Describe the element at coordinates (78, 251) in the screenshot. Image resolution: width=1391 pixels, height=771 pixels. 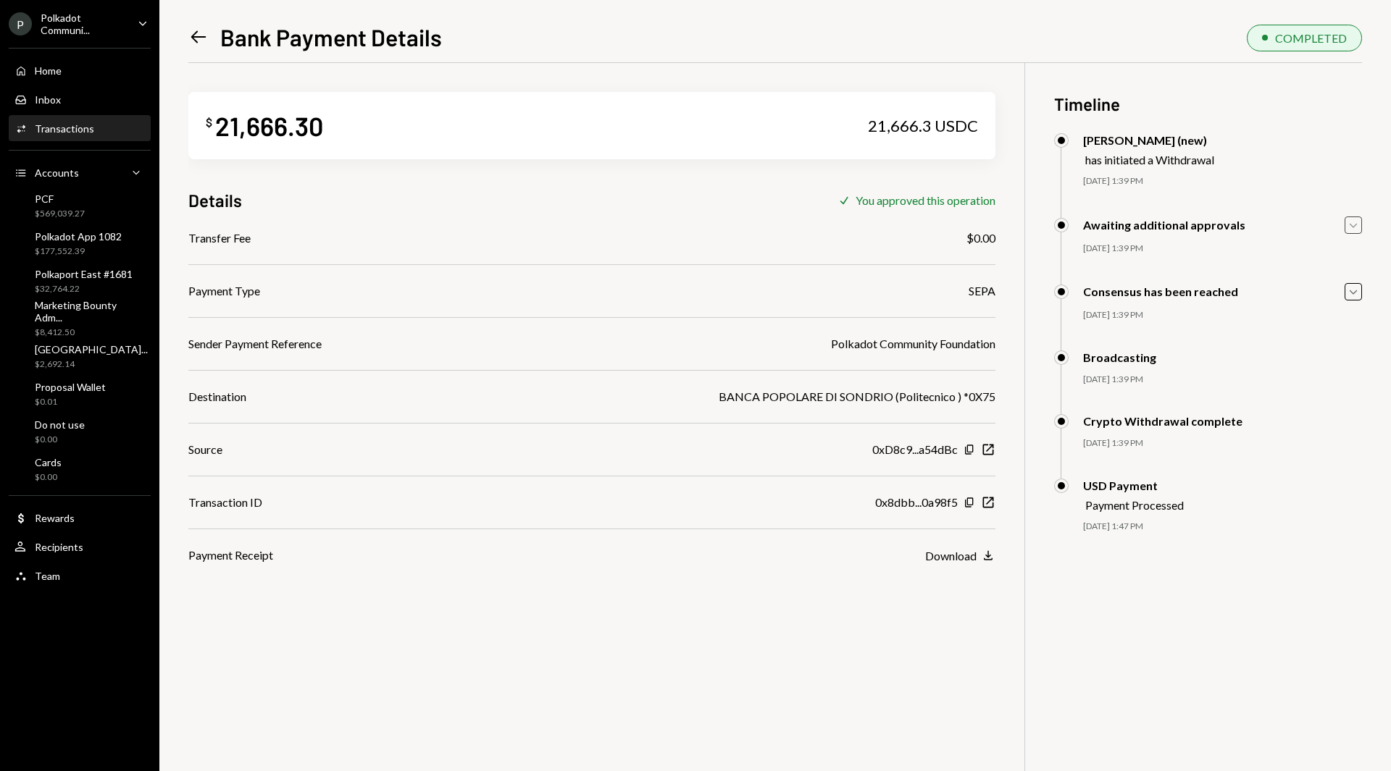
I see `div: $177,552.39` at that location.